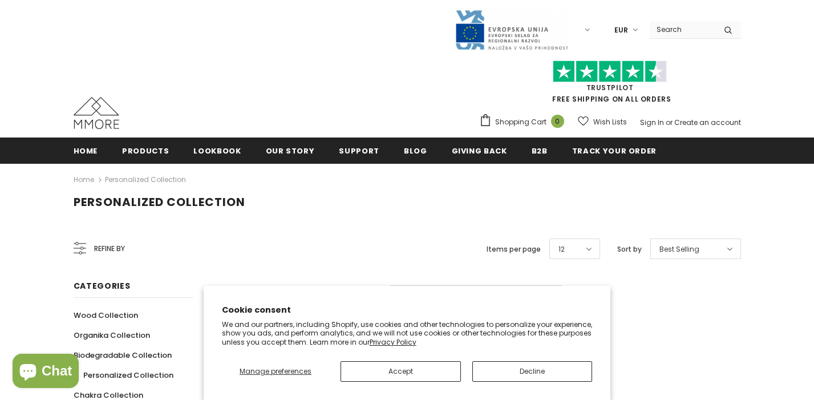  What do you see at coordinates (532, 371) in the screenshot?
I see `button: Decline` at bounding box center [532, 371].